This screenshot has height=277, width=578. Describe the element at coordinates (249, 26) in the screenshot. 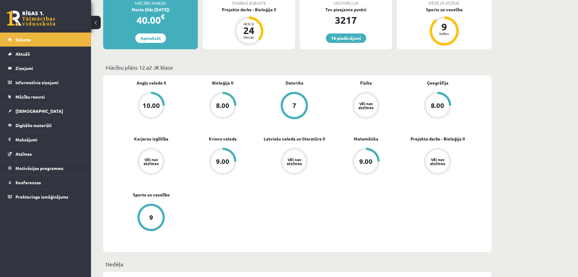

I see `a: Projekta darbs - Bioloģija II Atlicis 24 dienas` at that location.